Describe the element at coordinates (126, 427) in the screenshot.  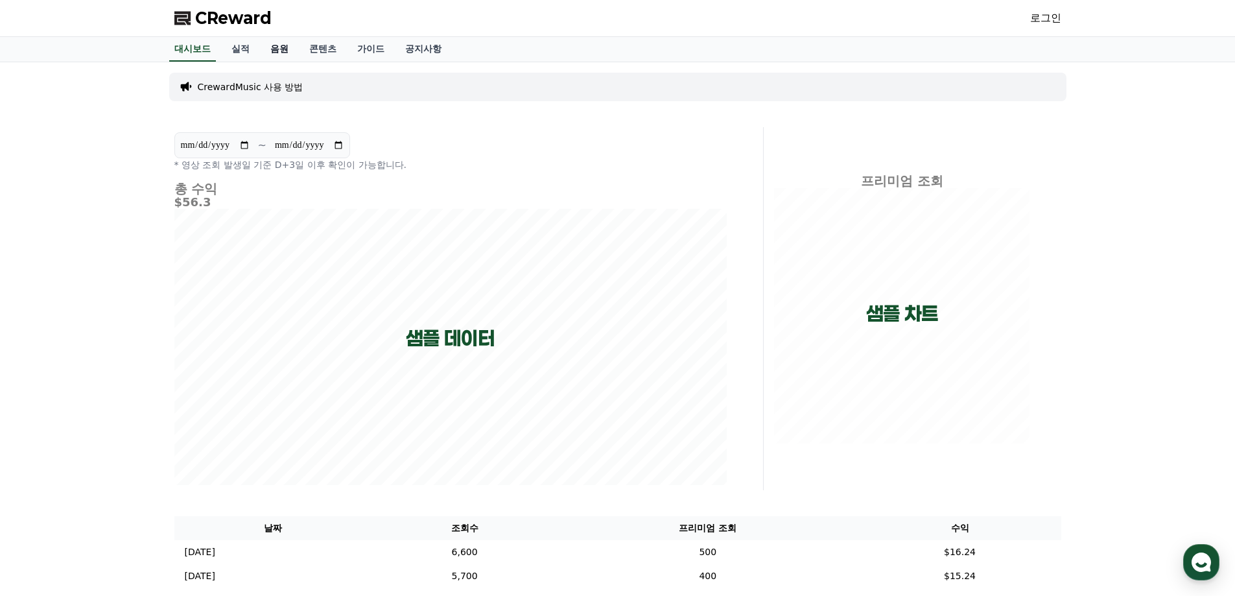
I see `a: 대화` at that location.